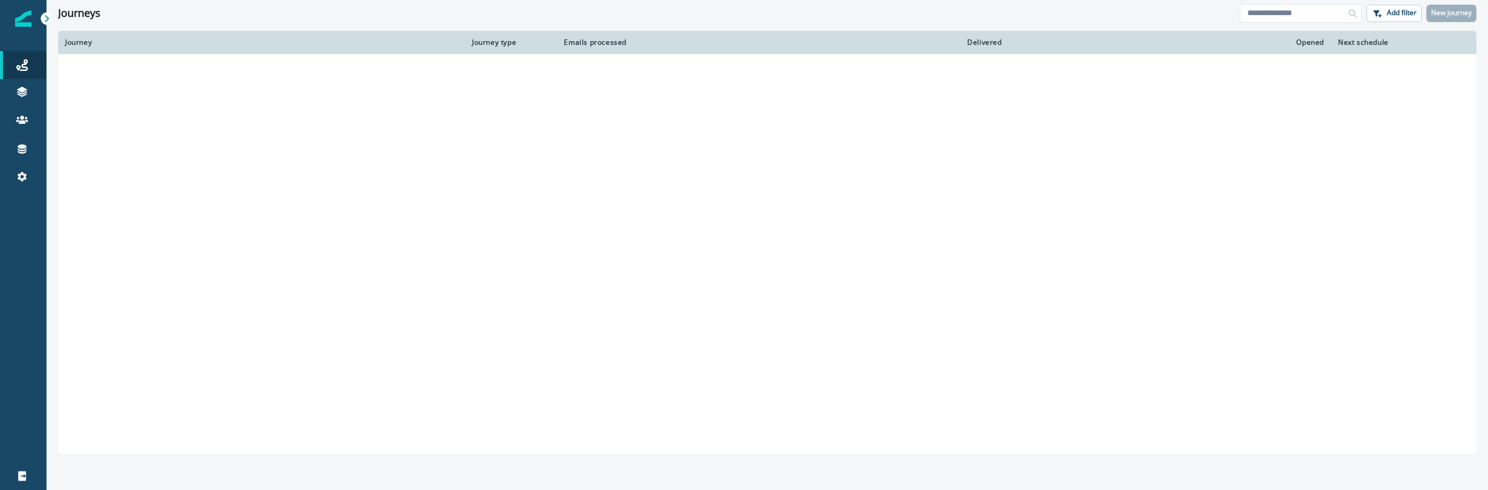 The height and width of the screenshot is (490, 1488). I want to click on button: Add filter, so click(1394, 13).